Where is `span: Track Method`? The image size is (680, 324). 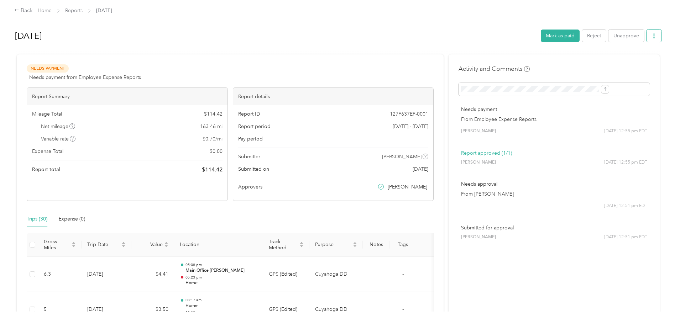
span: Track Method is located at coordinates (283, 245).